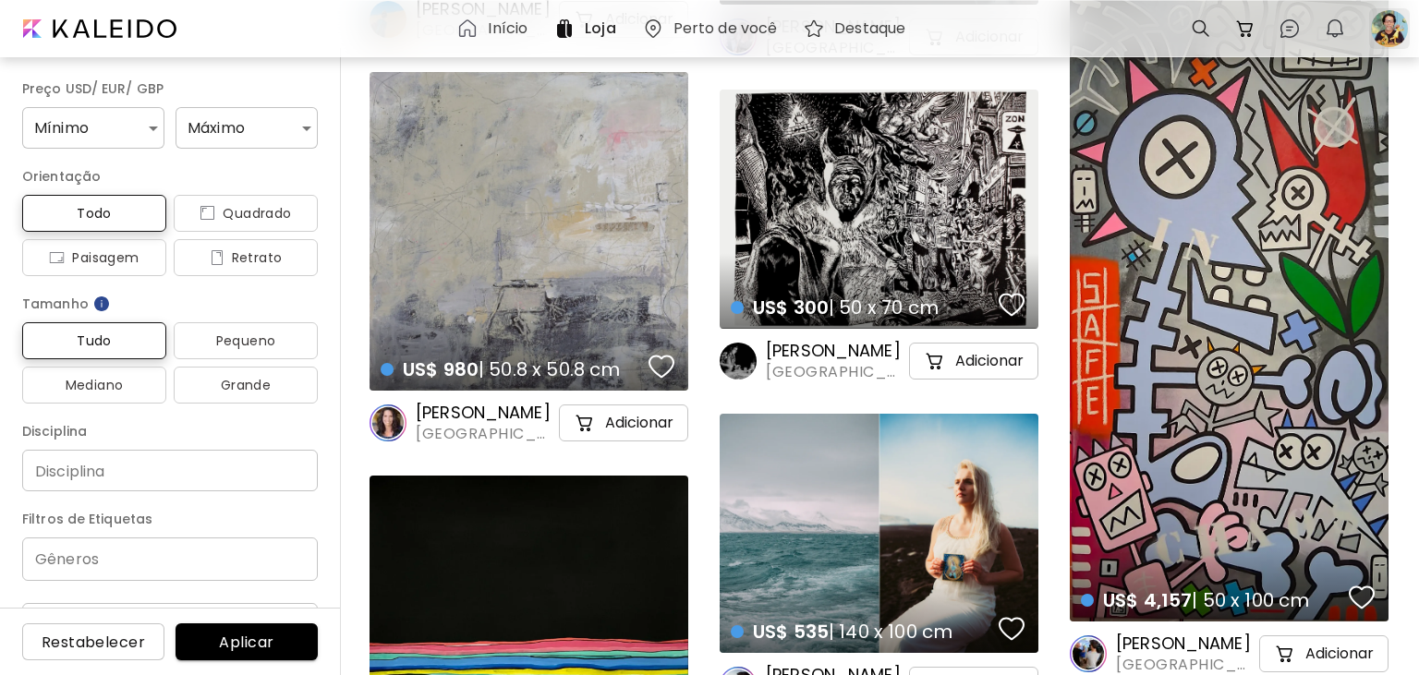 The image size is (1419, 675). What do you see at coordinates (94, 213) in the screenshot?
I see `button: Todo` at bounding box center [94, 213].